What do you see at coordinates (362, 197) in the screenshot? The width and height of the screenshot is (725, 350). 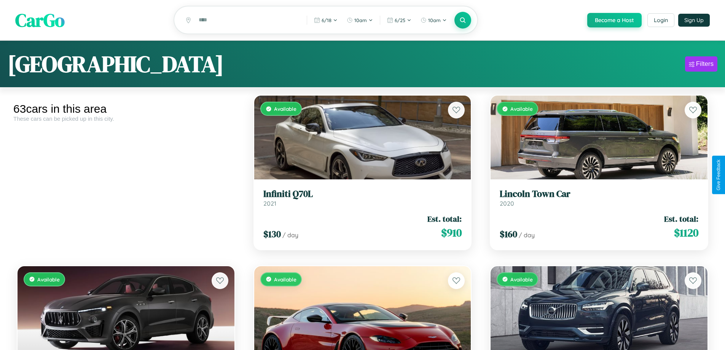 I see `a: Infiniti Q70L2021` at bounding box center [362, 197].